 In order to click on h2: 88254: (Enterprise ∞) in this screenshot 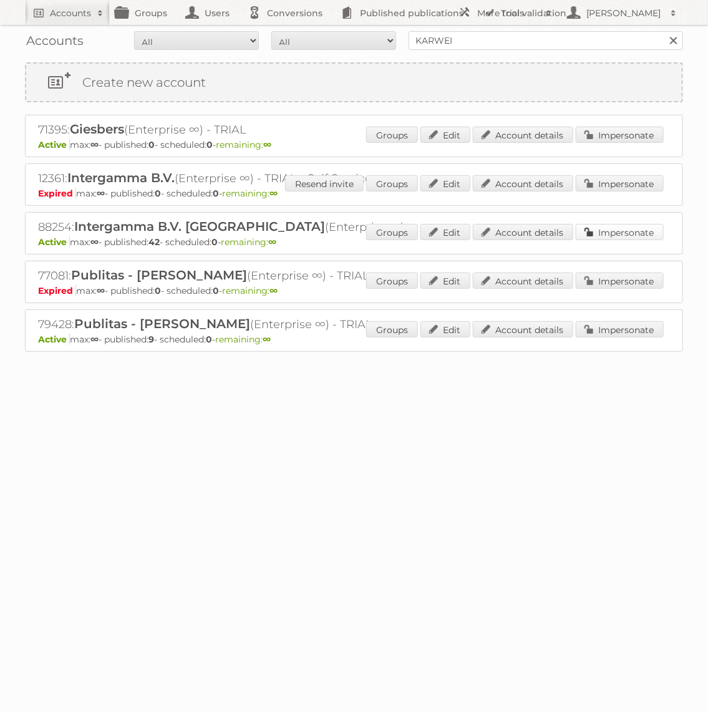, I will do `click(256, 227)`.